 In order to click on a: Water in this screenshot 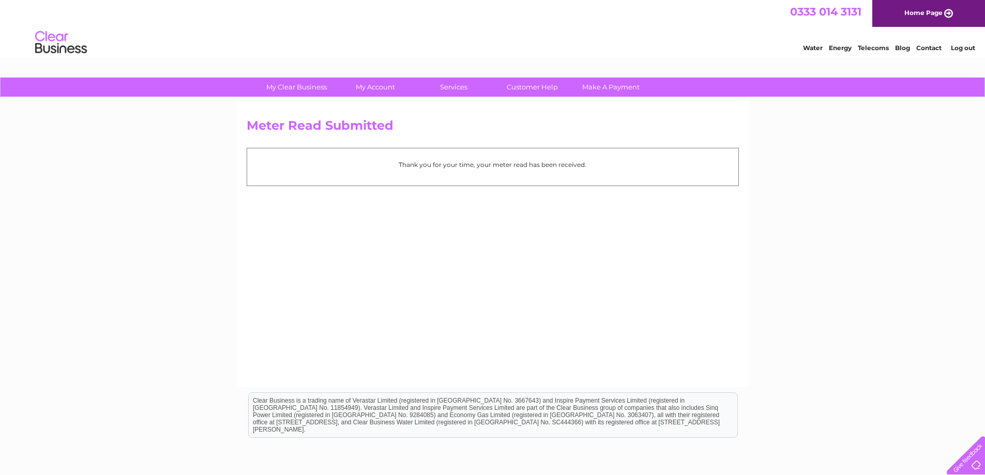, I will do `click(813, 48)`.